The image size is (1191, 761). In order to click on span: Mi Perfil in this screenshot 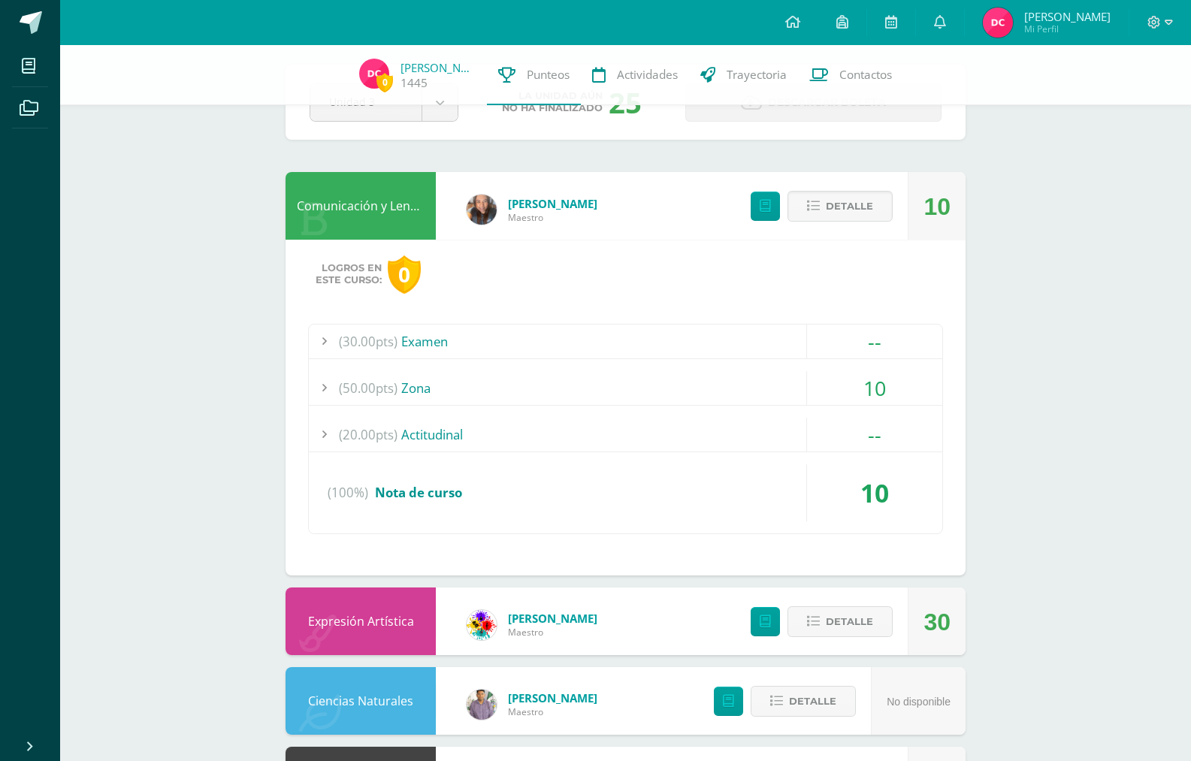, I will do `click(1067, 29)`.